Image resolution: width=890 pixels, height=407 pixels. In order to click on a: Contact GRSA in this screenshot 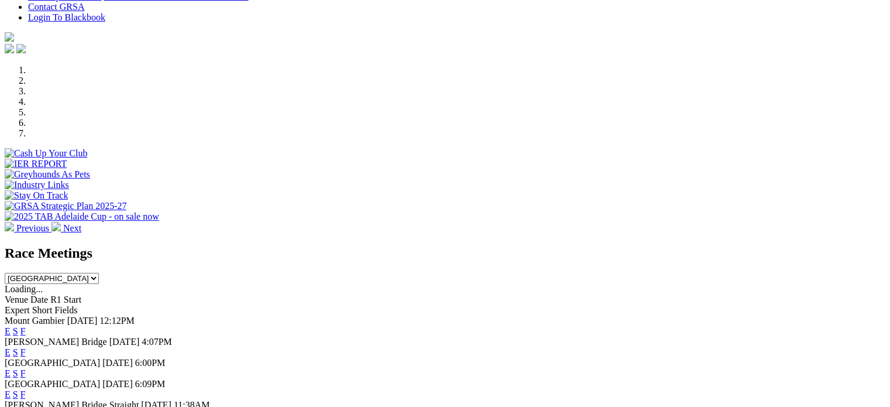, I will do `click(56, 6)`.